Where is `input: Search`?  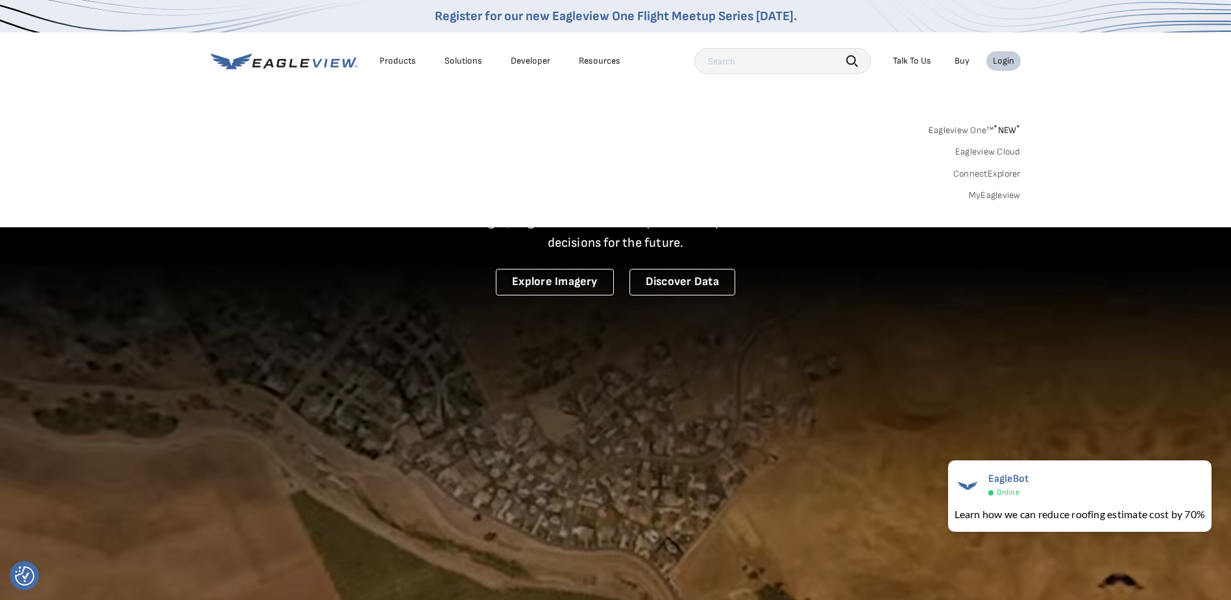 input: Search is located at coordinates (783, 61).